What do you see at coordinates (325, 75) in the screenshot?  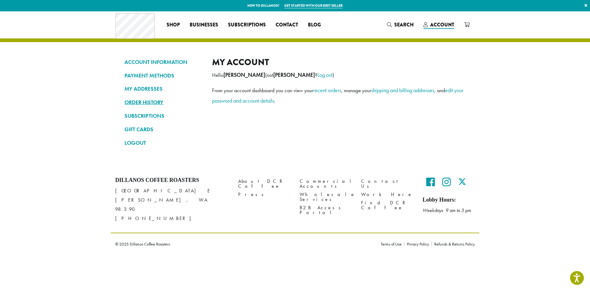 I see `a: Log out` at bounding box center [325, 75].